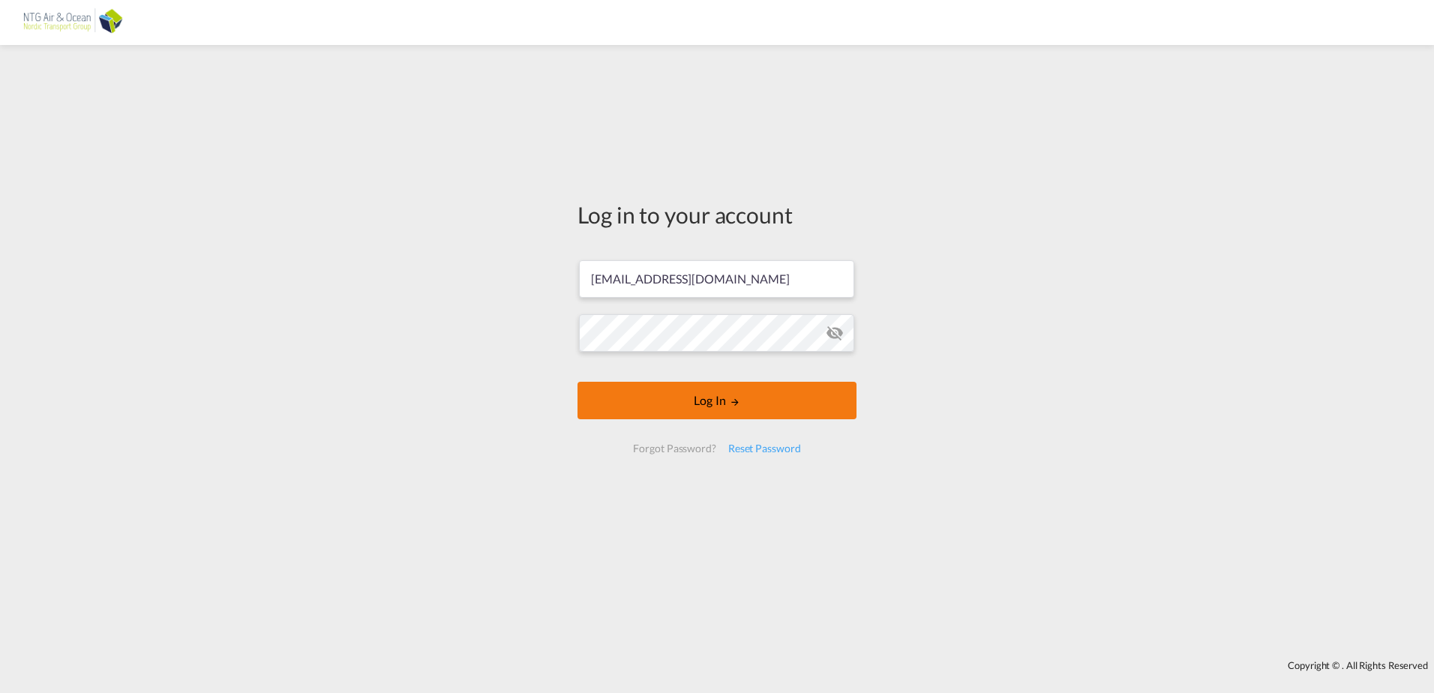  I want to click on div: Forgot Password?, so click(674, 449).